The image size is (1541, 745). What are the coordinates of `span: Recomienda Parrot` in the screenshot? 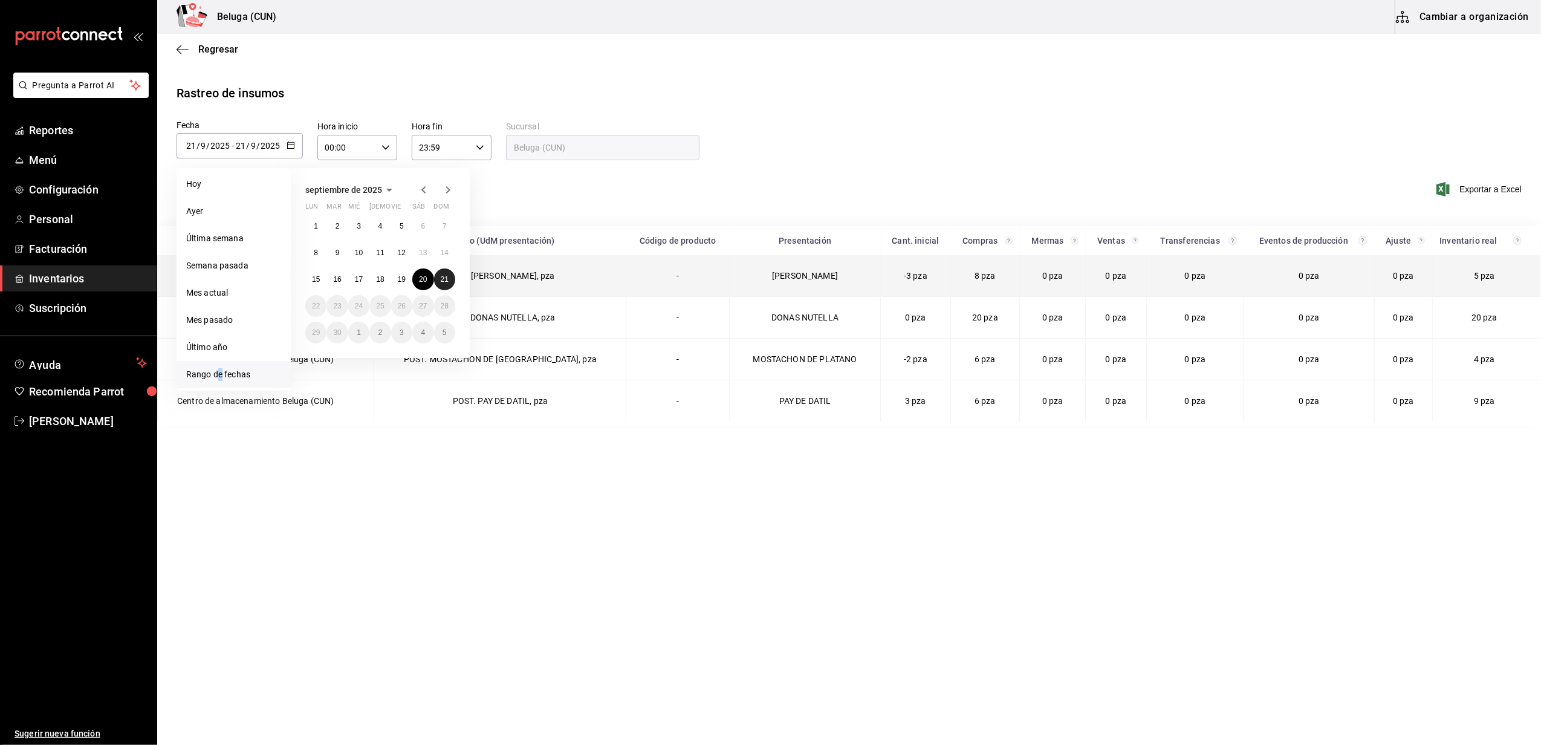 It's located at (88, 391).